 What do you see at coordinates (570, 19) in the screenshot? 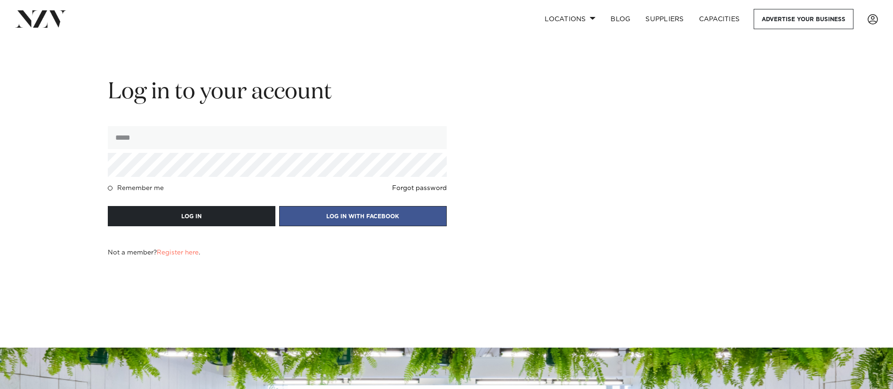
I see `a: Locations` at bounding box center [570, 19].